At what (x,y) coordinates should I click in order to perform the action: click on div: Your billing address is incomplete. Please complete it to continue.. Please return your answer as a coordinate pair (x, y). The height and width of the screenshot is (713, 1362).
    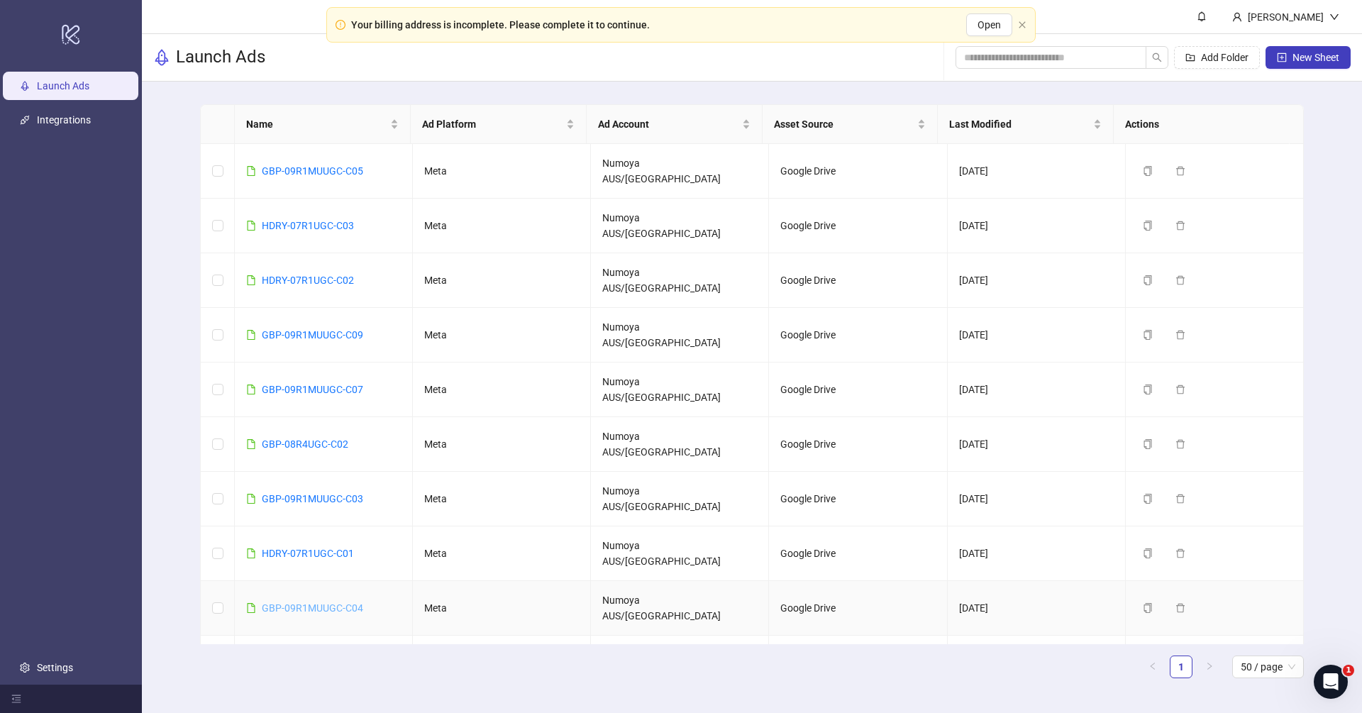
    Looking at the image, I should click on (500, 25).